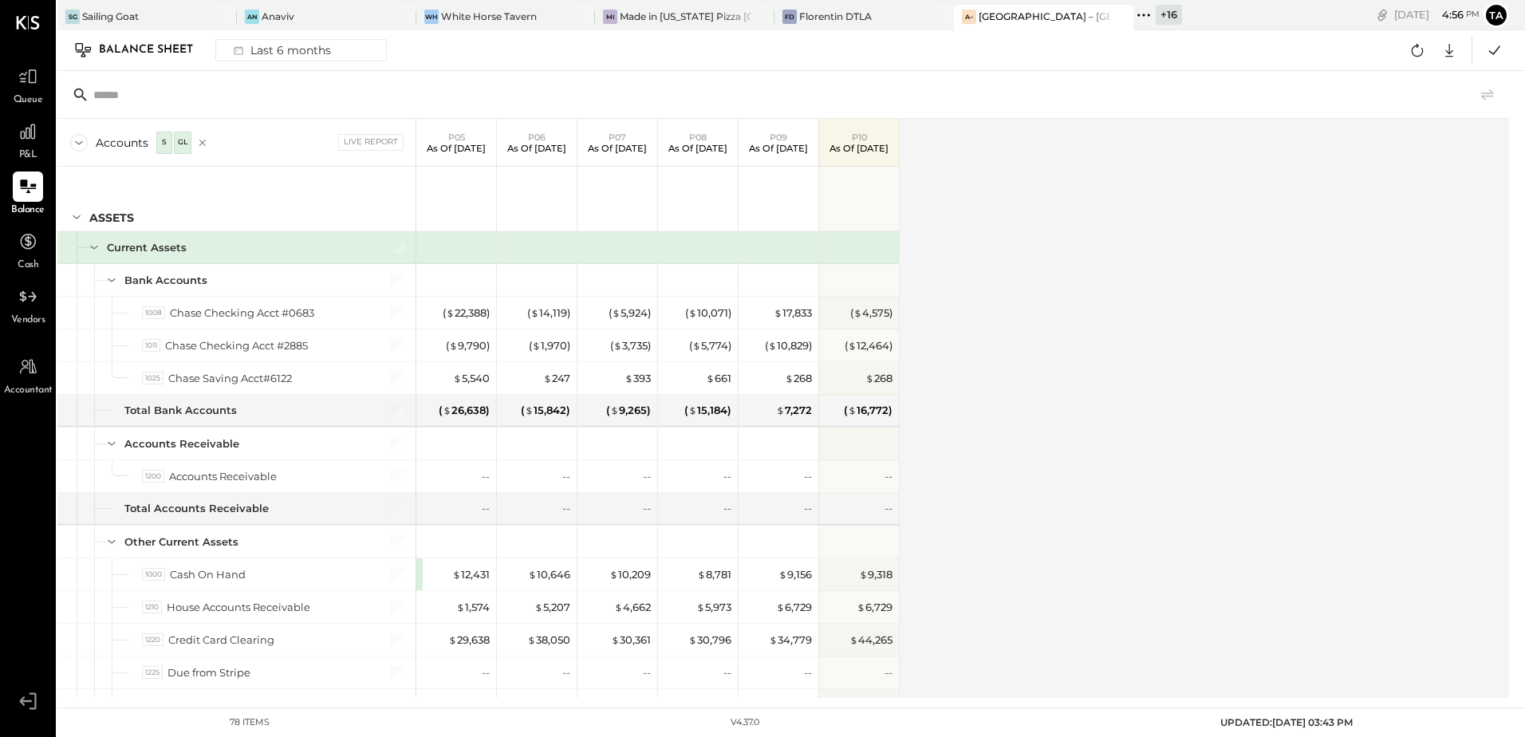 The image size is (1525, 737). What do you see at coordinates (1497, 15) in the screenshot?
I see `button: Ta` at bounding box center [1497, 15].